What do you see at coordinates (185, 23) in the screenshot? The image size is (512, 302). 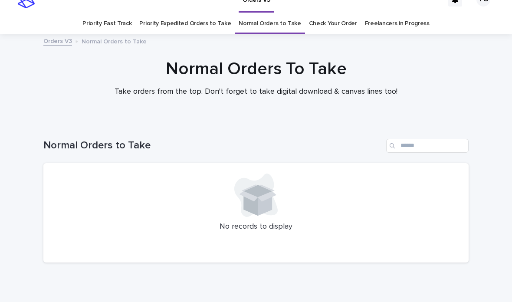 I see `a: Priority Expedited Orders to Take` at bounding box center [185, 23].